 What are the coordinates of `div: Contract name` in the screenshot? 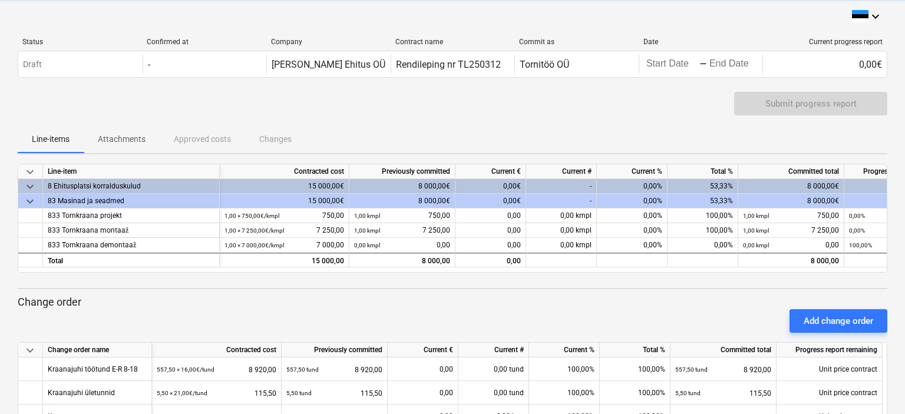 It's located at (452, 42).